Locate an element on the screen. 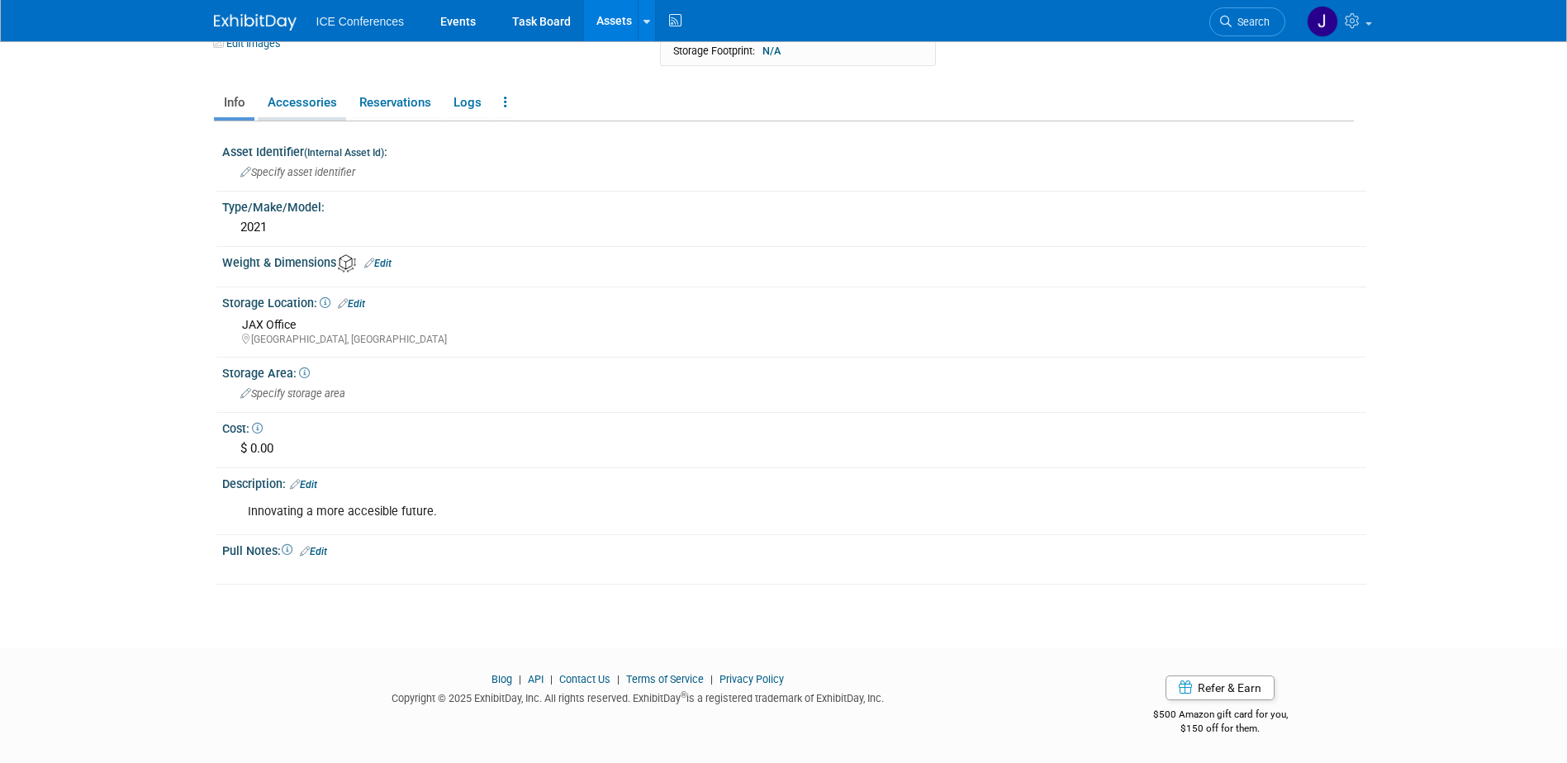  div: Pull Notes: is located at coordinates (794, 549).